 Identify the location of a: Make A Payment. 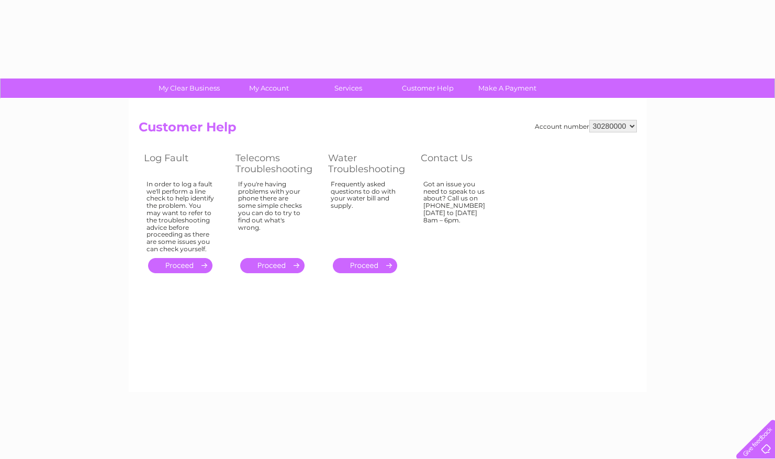
(507, 88).